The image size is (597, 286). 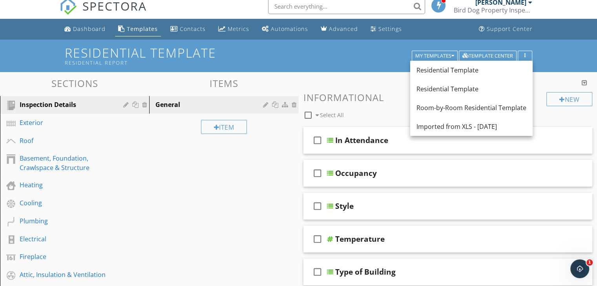 What do you see at coordinates (66, 123) in the screenshot?
I see `div: Exterior` at bounding box center [66, 123].